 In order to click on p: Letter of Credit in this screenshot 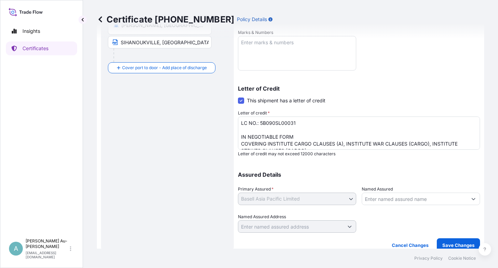, I will do `click(359, 89)`.